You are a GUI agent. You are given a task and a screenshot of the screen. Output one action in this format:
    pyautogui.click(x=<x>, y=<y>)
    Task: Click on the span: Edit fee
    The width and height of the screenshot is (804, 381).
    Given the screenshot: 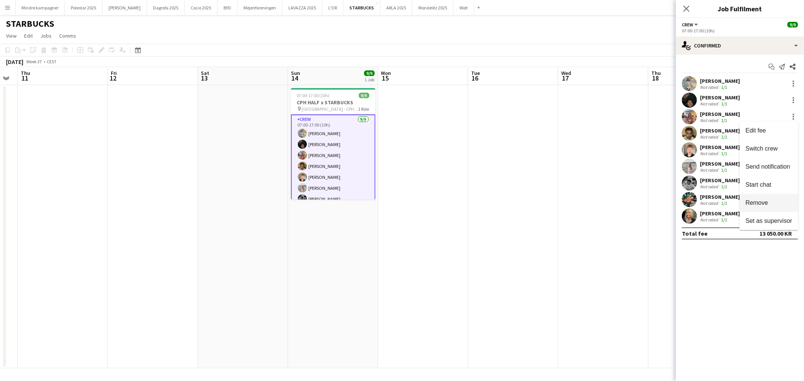 What is the action you would take?
    pyautogui.click(x=755, y=130)
    